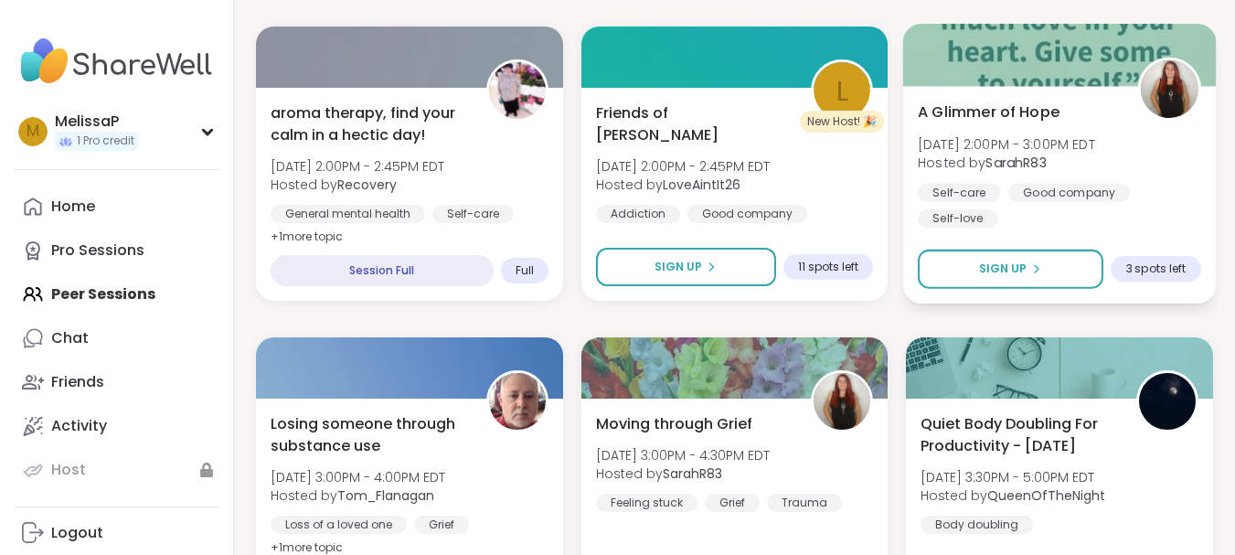 This screenshot has width=1235, height=555. I want to click on span: Losing someone through substance use, so click(369, 435).